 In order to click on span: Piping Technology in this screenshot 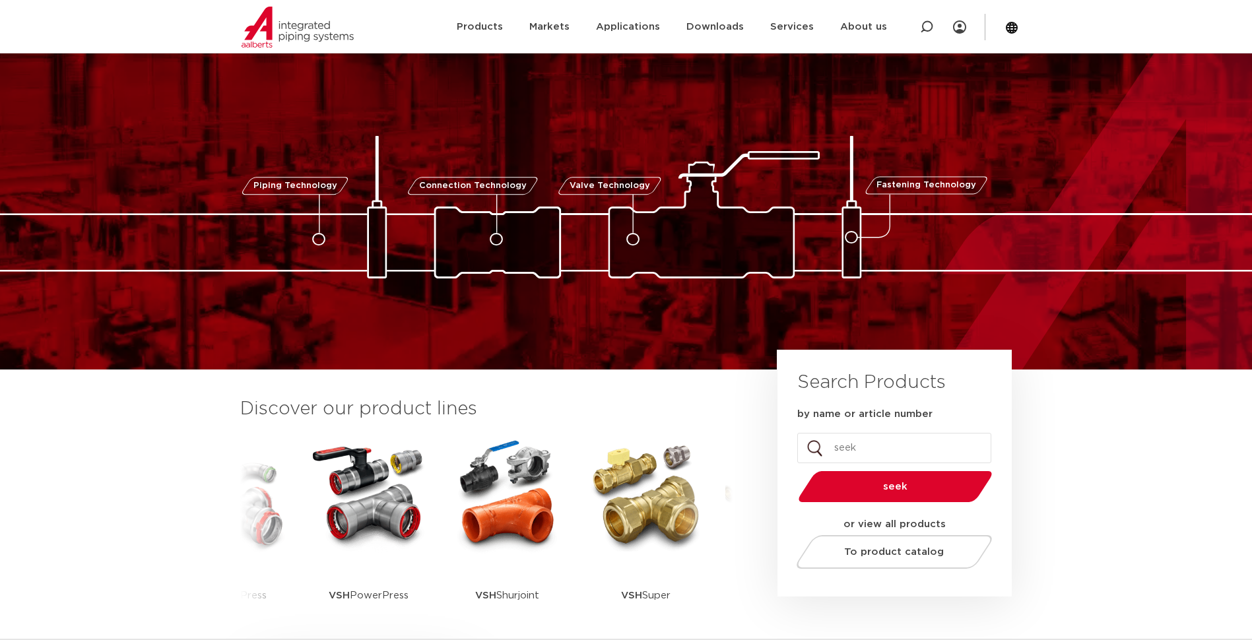, I will do `click(295, 185)`.